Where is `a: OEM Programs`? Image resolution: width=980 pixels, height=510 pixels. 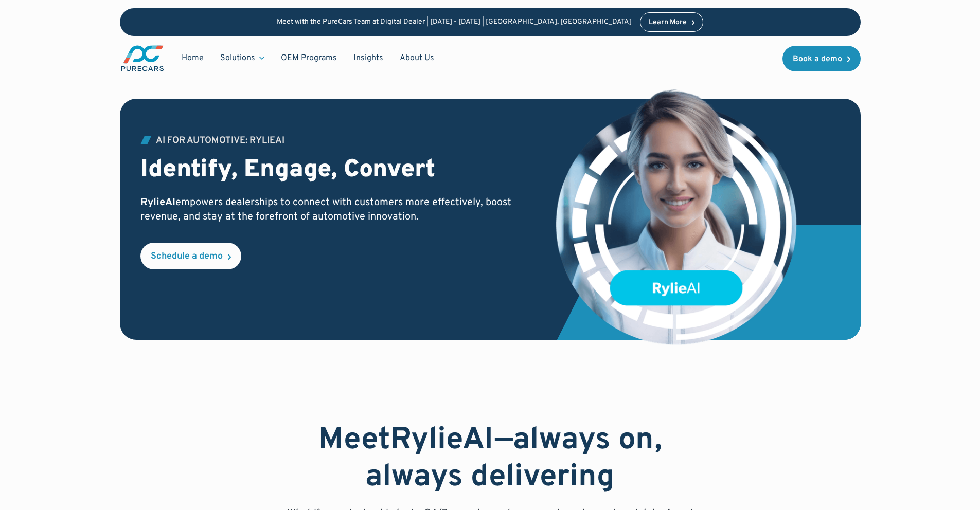
a: OEM Programs is located at coordinates (309, 58).